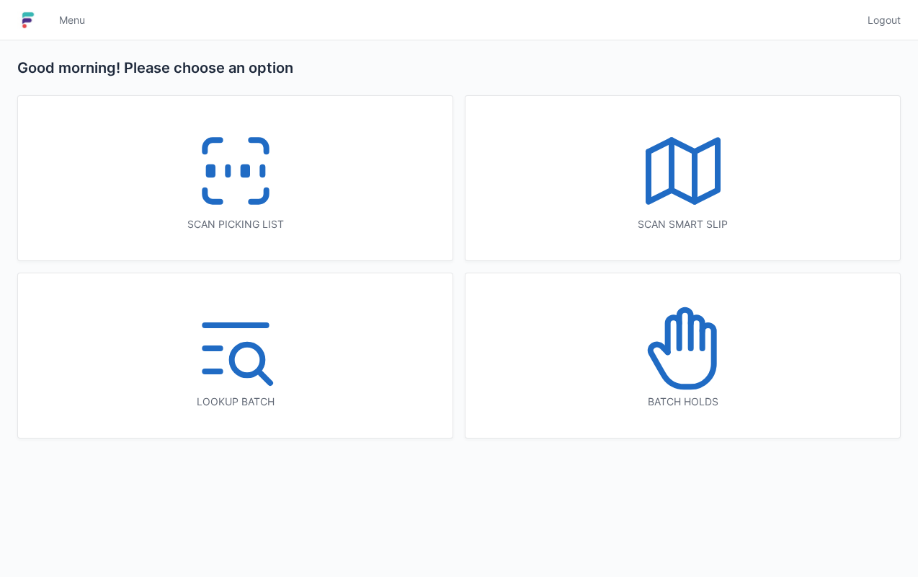  Describe the element at coordinates (682, 224) in the screenshot. I see `div: Scan smart slip` at that location.